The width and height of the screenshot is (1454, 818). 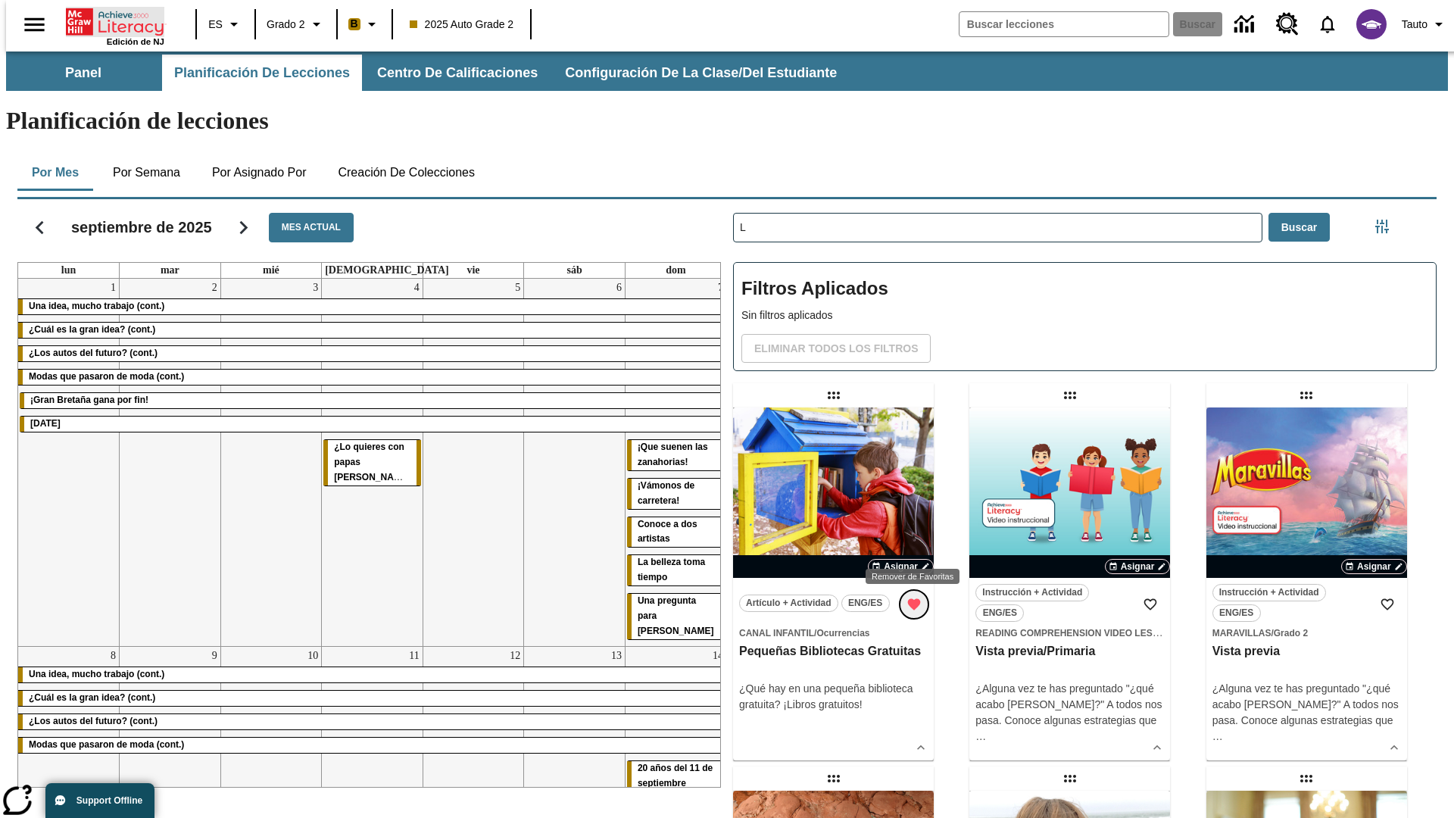 What do you see at coordinates (372, 307) in the screenshot?
I see `div: Una idea, mucho trabajo (cont.)` at bounding box center [372, 307].